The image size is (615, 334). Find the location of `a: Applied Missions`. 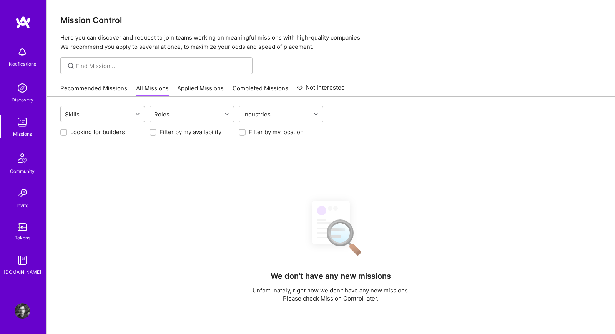

a: Applied Missions is located at coordinates (200, 90).